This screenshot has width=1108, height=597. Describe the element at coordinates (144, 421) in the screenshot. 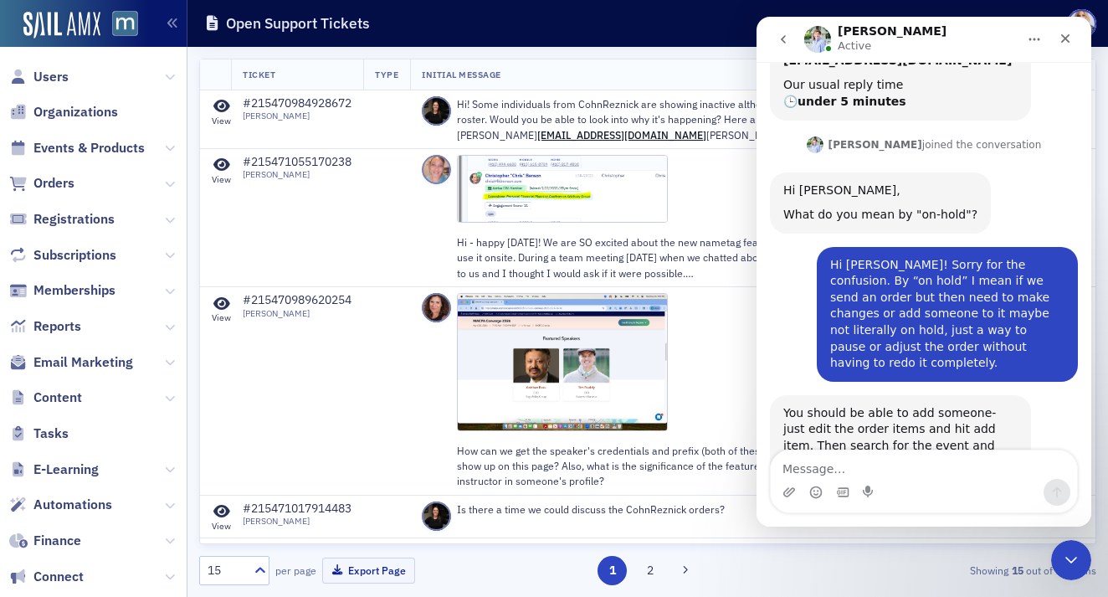

I see `div: You should be able to add someone- just edit the order items and hit add item. Then search for th...` at that location.